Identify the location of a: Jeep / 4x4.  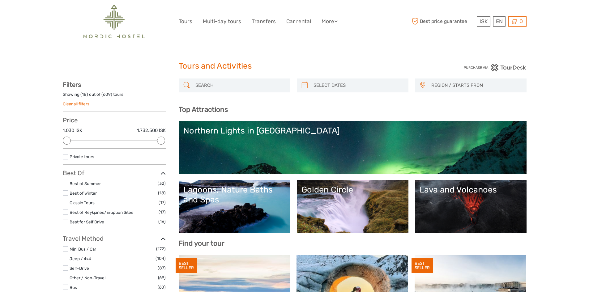
(80, 259).